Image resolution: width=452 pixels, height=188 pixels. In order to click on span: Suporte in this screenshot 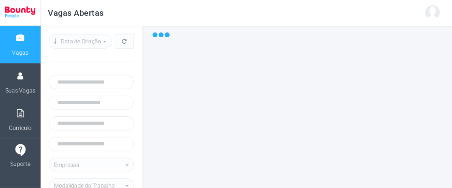, I will do `click(20, 164)`.